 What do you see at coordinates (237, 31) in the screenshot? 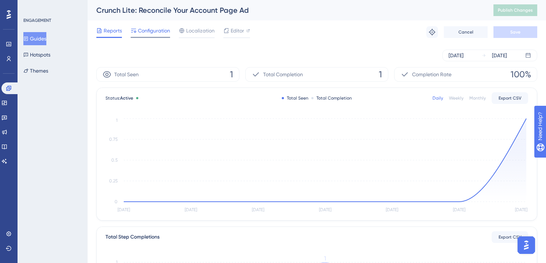
I see `span: Editor` at bounding box center [237, 31].